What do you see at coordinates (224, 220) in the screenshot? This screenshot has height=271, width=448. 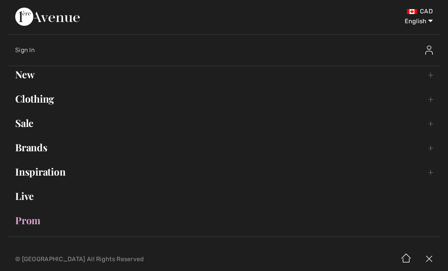 I see `a: Prom` at bounding box center [224, 220].